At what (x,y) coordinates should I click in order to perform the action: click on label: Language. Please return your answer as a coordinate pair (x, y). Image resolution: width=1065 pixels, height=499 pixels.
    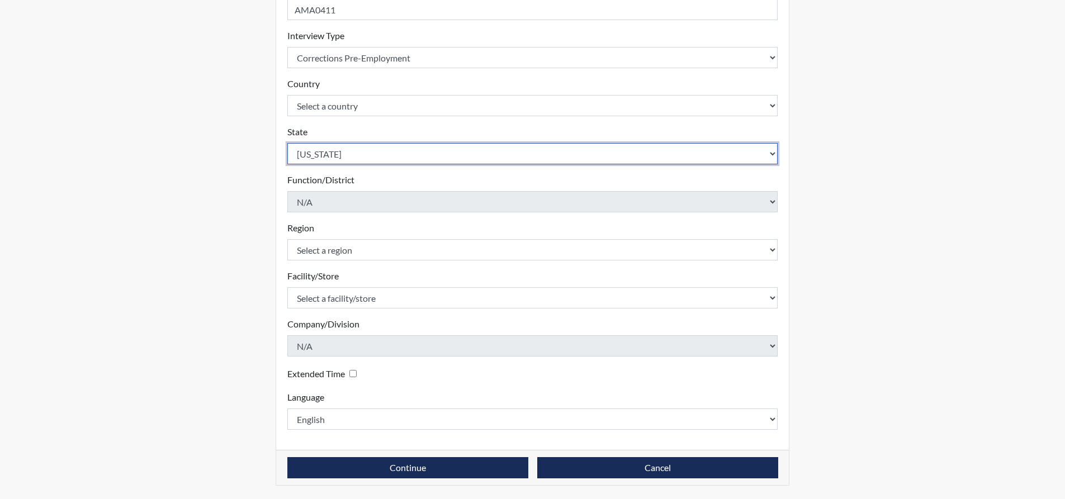
    Looking at the image, I should click on (306, 398).